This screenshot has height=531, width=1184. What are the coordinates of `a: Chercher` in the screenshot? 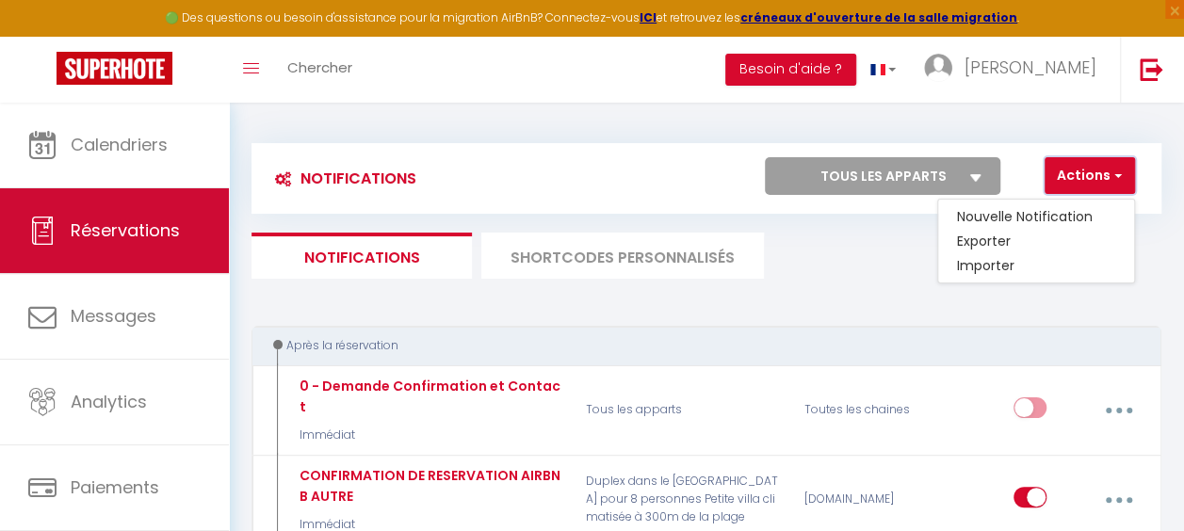 It's located at (319, 70).